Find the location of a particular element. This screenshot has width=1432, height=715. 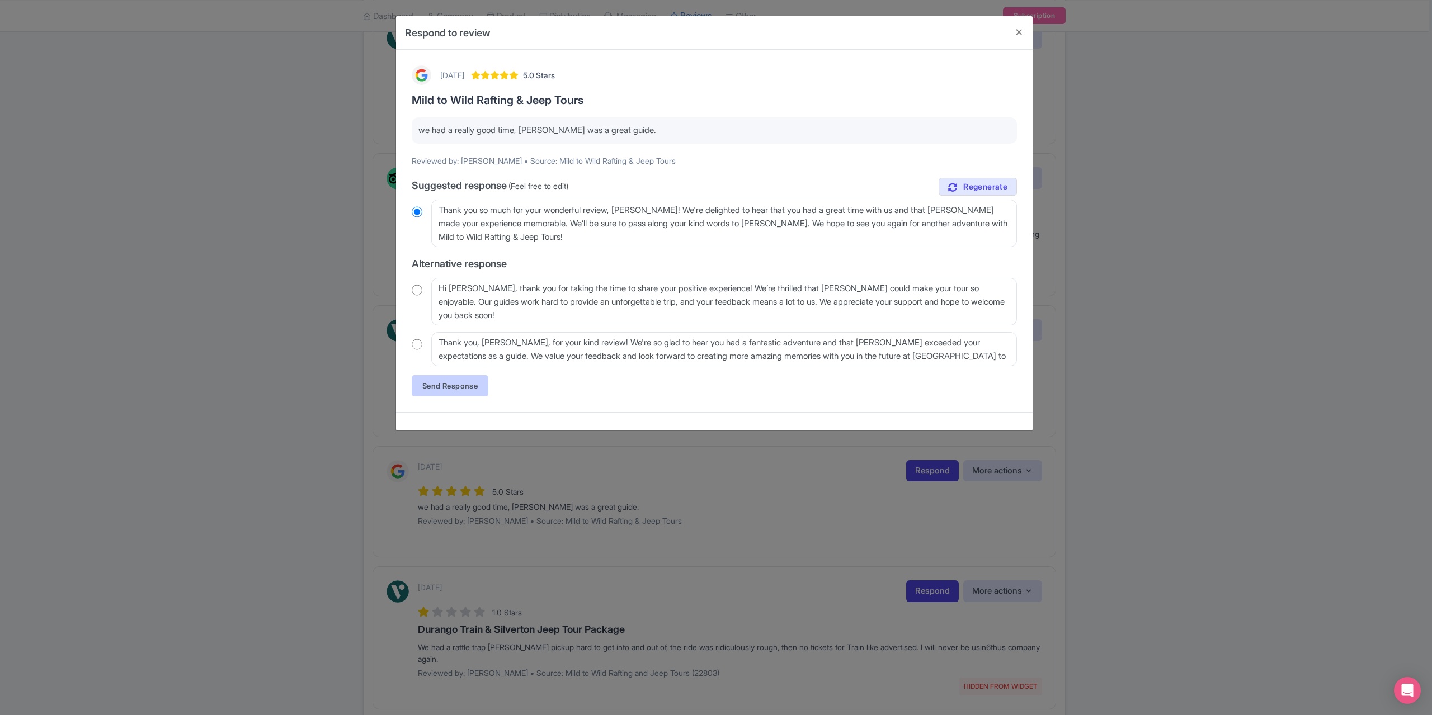

a: Send Response is located at coordinates (450, 386).